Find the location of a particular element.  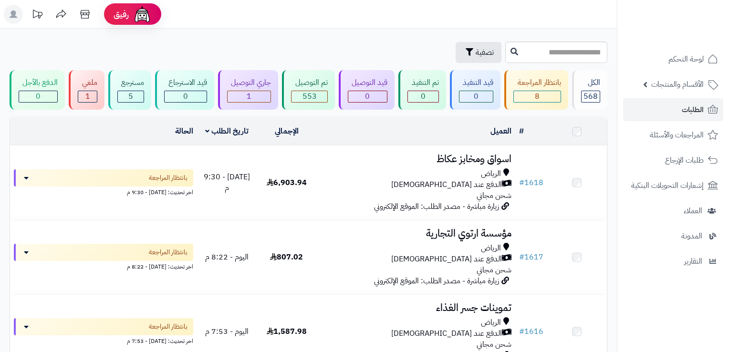

span: 5 is located at coordinates (131, 96).